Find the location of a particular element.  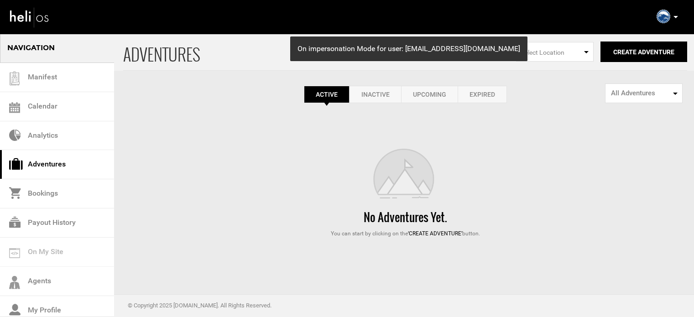

span: All Adventures is located at coordinates (641, 93).